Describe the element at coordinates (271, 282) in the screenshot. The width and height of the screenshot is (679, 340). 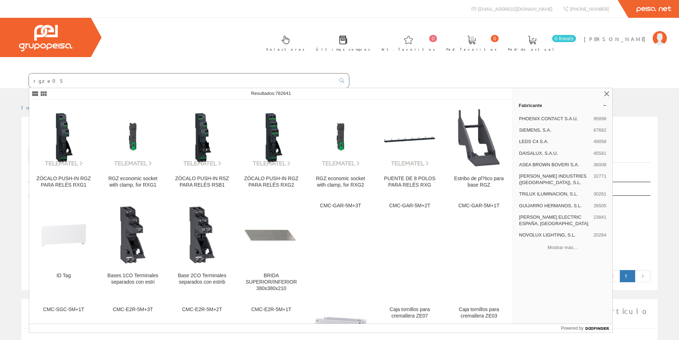
I see `div: BRIDA SUPERIOR/INFERIOR 380x380x210` at that location.